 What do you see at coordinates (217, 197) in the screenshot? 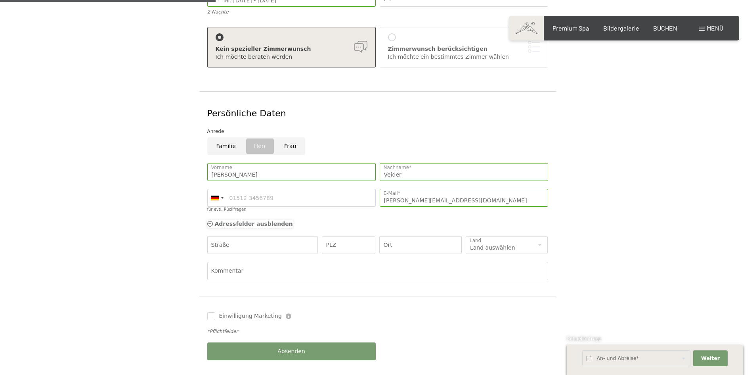
I see `div: Germany (Deutschland): +49` at bounding box center [217, 197].